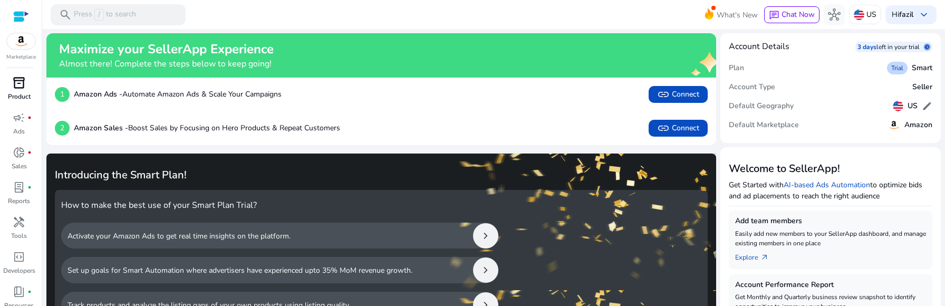 The width and height of the screenshot is (945, 306). Describe the element at coordinates (831, 190) in the screenshot. I see `p: Get Started with to optimize bids and ad placements to reach the right audience` at that location.